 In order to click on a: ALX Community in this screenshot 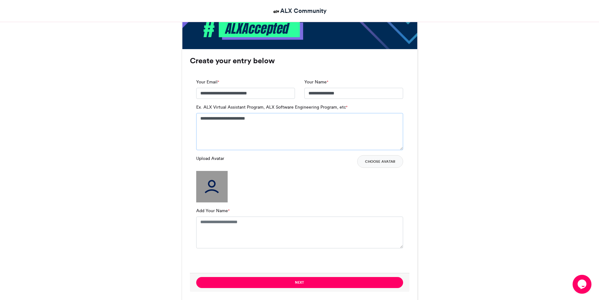, I will do `click(299, 11)`.